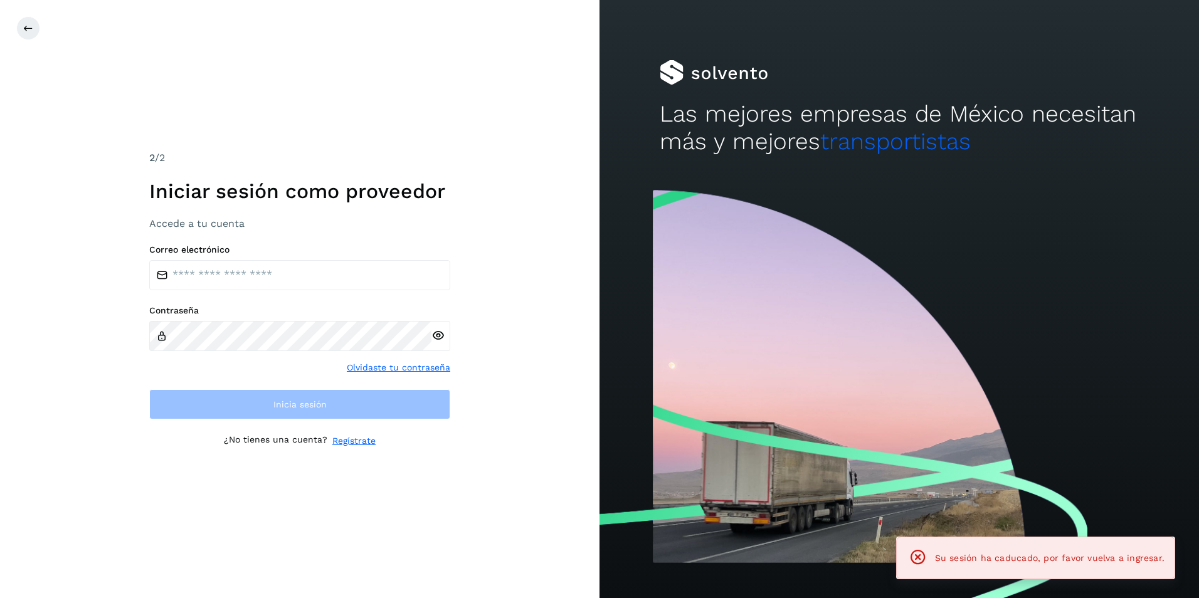 The image size is (1199, 598). I want to click on a: Regístrate, so click(354, 441).